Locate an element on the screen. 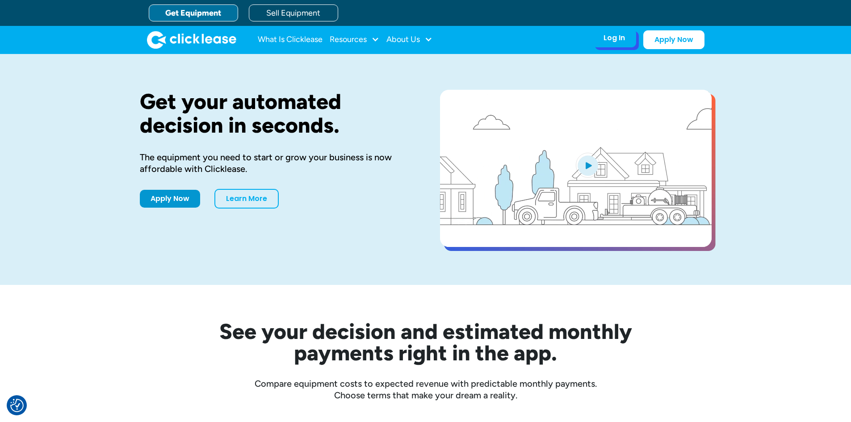 This screenshot has height=422, width=851. a: open lightbox is located at coordinates (576, 168).